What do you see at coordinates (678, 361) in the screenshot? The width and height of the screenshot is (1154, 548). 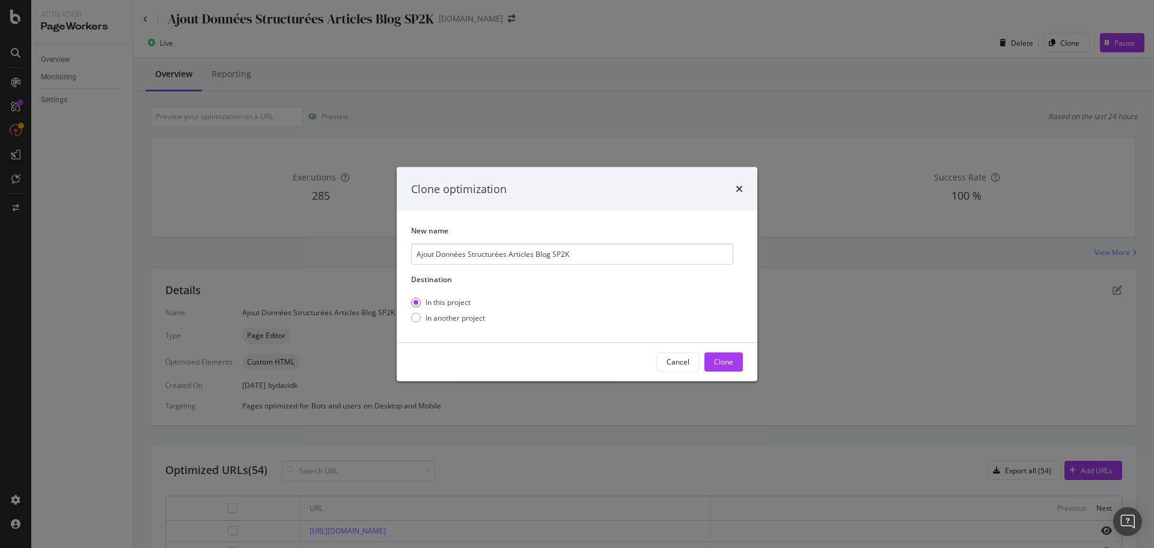 I see `div: Cancel` at bounding box center [678, 361].